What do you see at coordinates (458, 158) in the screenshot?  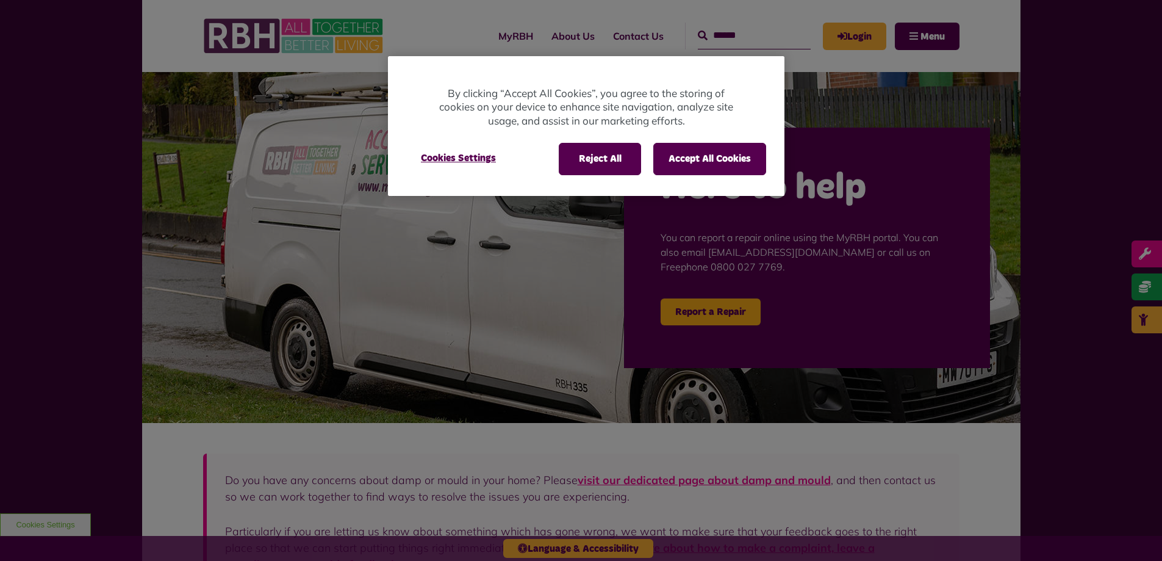 I see `button: Cookies Settings` at bounding box center [458, 158].